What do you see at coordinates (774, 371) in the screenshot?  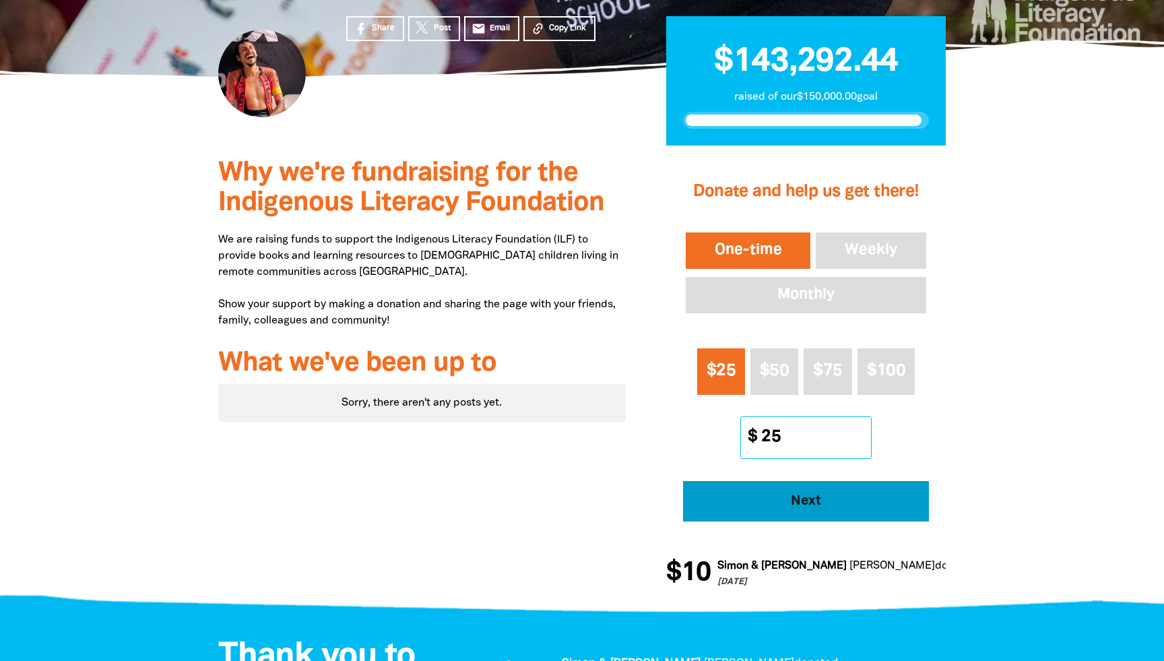 I see `button: $50` at bounding box center [774, 371].